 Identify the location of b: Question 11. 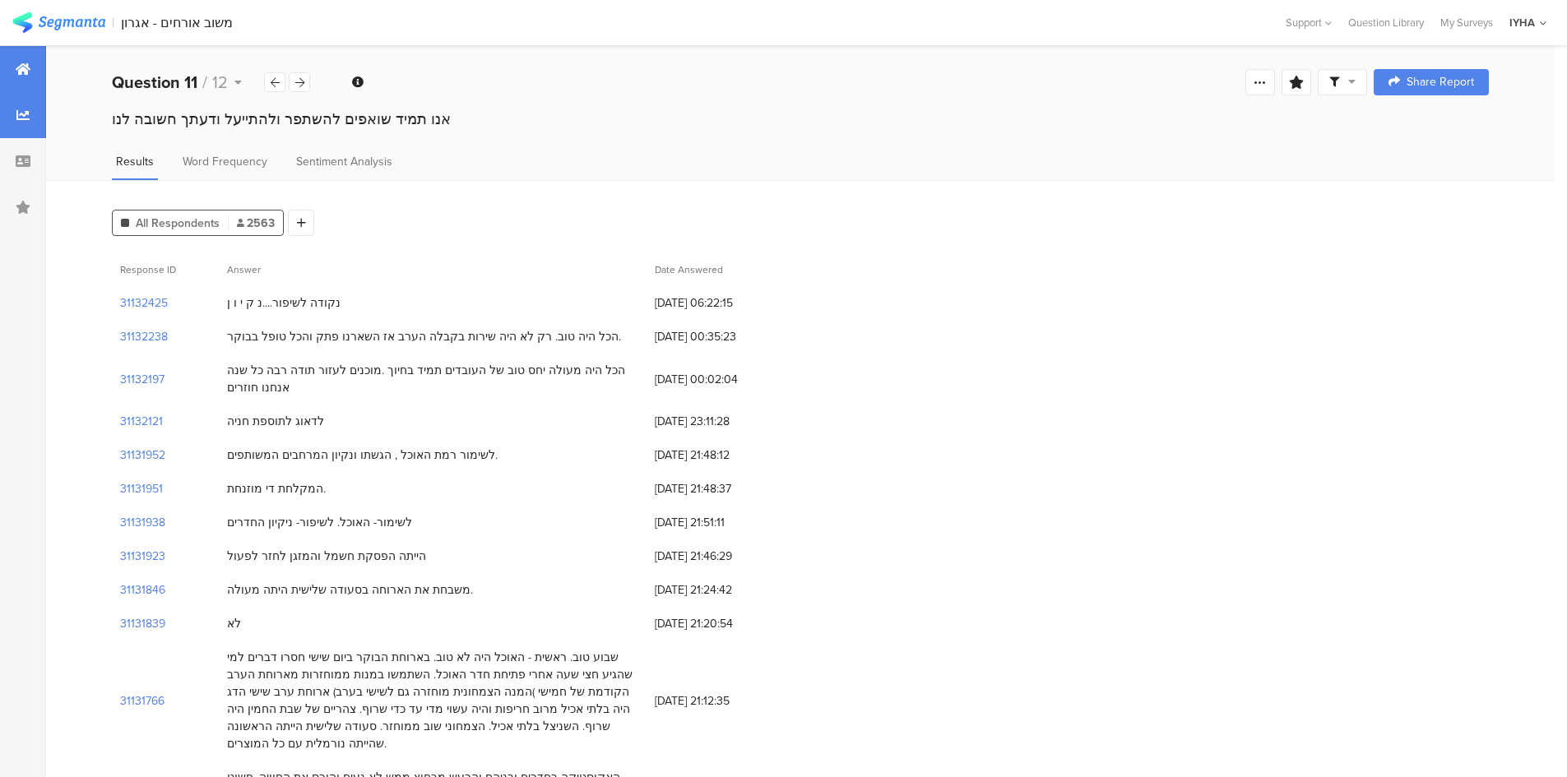
(155, 82).